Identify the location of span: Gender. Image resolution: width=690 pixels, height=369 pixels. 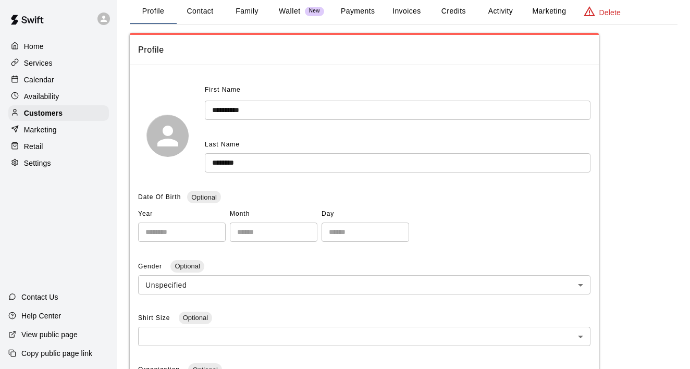
(151, 266).